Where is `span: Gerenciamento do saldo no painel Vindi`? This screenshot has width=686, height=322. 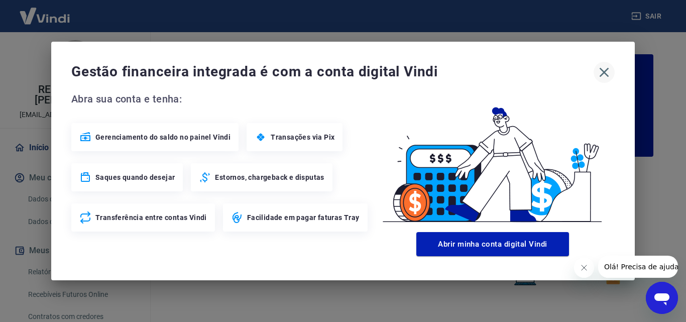 span: Gerenciamento do saldo no painel Vindi is located at coordinates (163, 137).